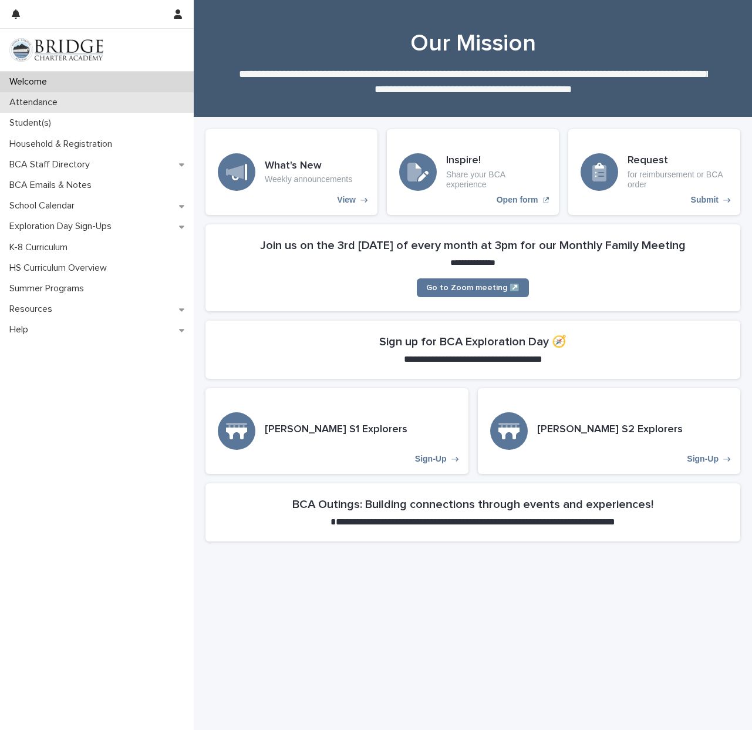 This screenshot has height=730, width=752. I want to click on p: Exploration Day Sign-Ups, so click(63, 226).